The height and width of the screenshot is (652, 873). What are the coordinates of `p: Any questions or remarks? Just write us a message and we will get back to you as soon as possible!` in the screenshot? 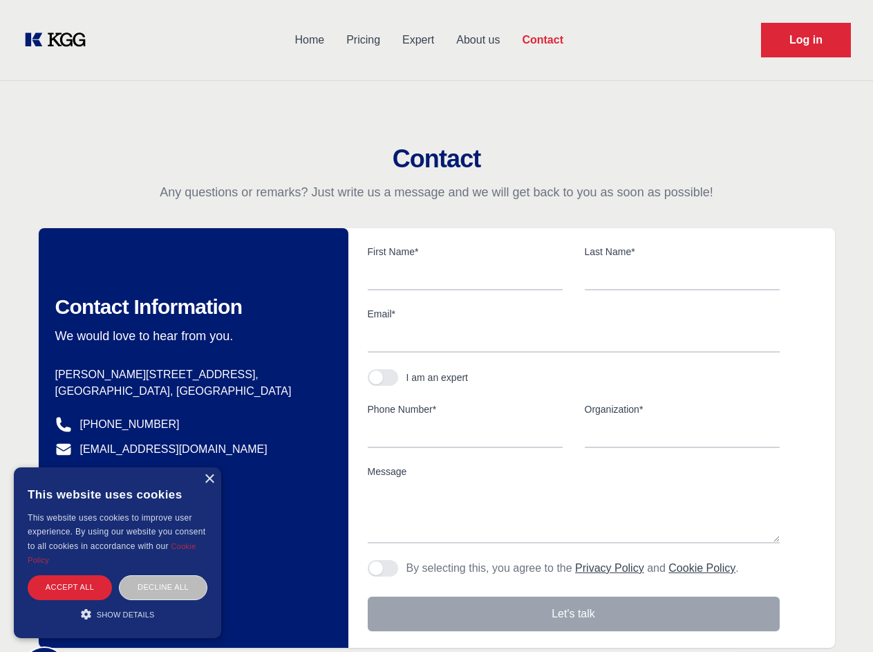 It's located at (436, 192).